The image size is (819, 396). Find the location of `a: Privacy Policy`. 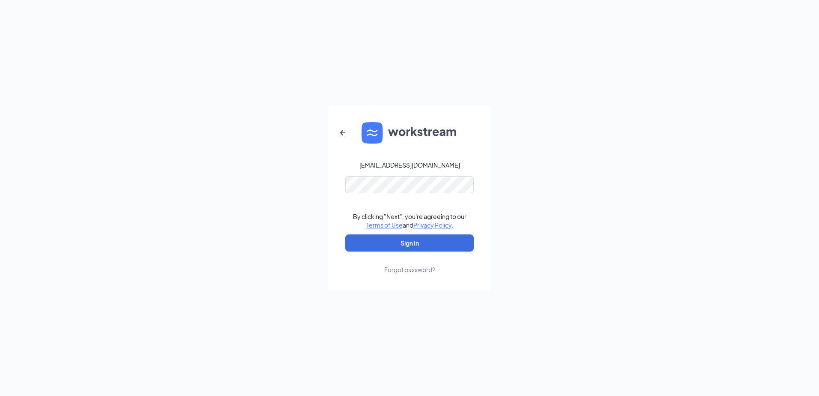

a: Privacy Policy is located at coordinates (432, 225).